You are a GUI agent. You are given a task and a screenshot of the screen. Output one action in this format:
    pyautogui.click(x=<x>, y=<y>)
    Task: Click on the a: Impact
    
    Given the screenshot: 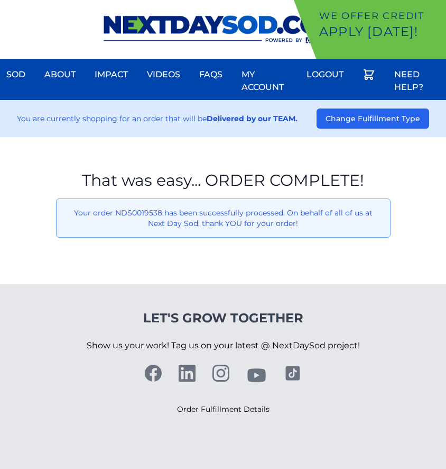 What is the action you would take?
    pyautogui.click(x=111, y=75)
    